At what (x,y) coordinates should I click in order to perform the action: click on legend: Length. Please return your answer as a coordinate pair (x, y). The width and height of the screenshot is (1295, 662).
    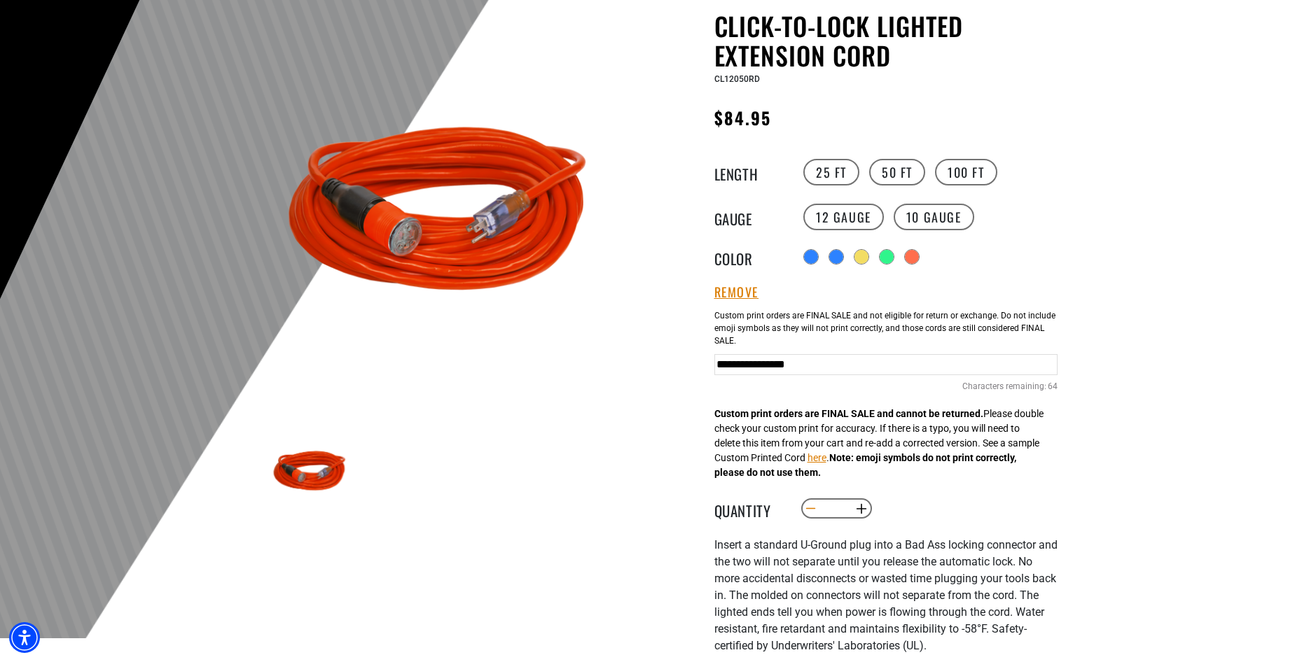
    Looking at the image, I should click on (749, 172).